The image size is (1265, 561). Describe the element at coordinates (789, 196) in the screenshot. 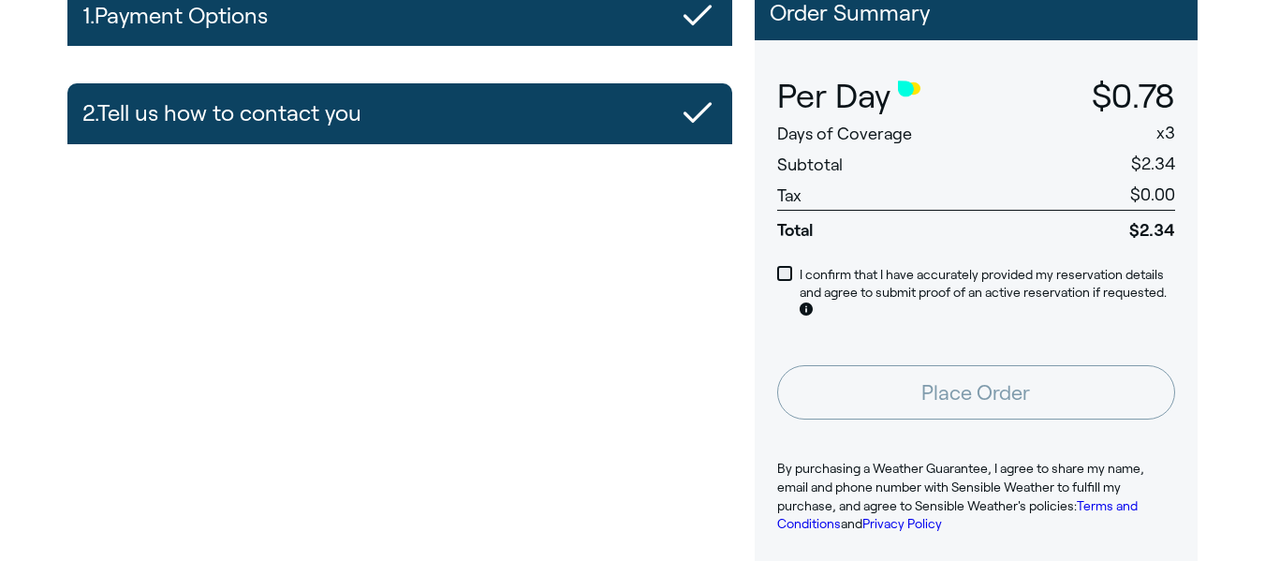

I see `span: Tax` at that location.